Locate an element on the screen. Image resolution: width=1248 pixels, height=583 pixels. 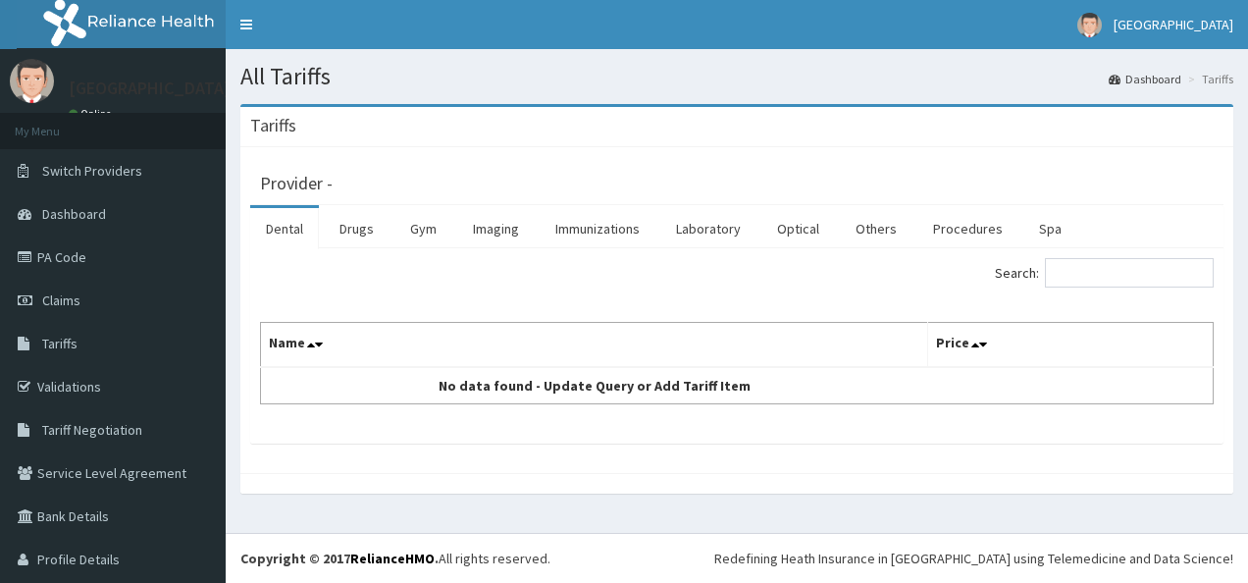
span: Dashboard is located at coordinates (74, 214).